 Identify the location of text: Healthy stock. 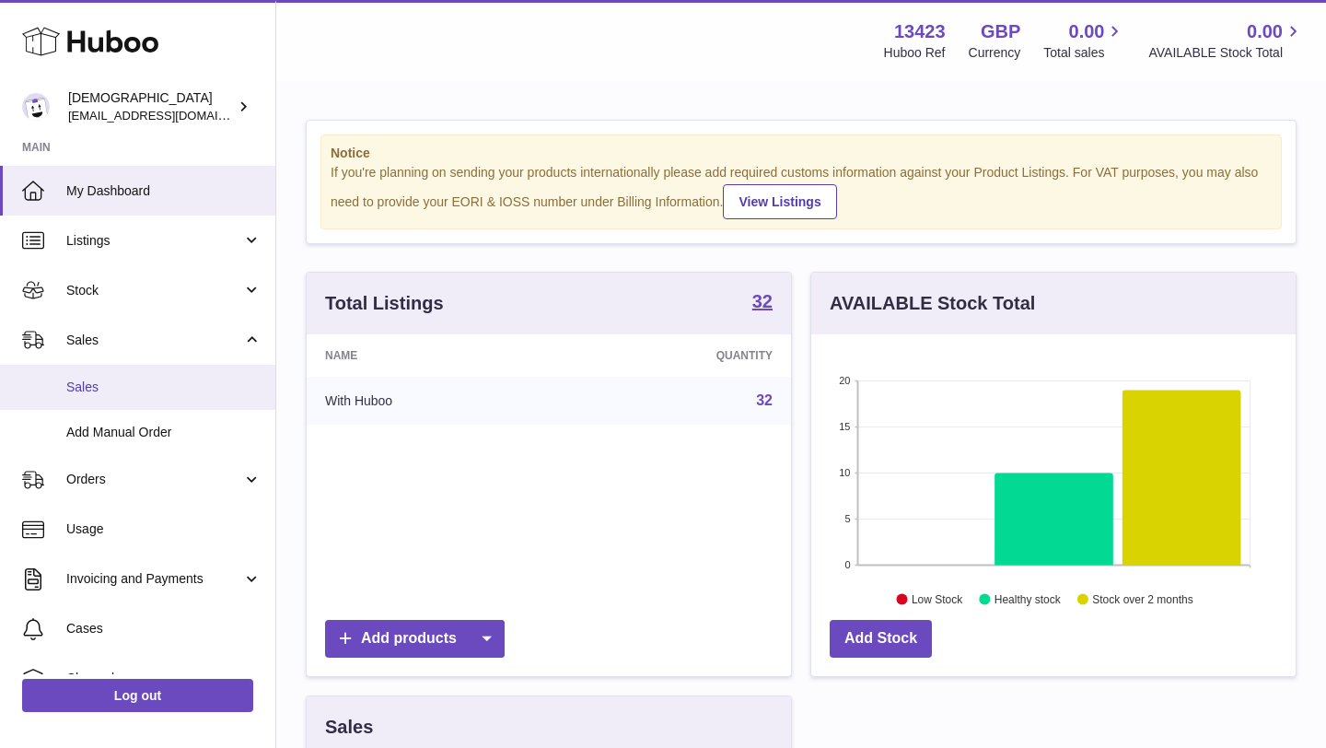
(1028, 599).